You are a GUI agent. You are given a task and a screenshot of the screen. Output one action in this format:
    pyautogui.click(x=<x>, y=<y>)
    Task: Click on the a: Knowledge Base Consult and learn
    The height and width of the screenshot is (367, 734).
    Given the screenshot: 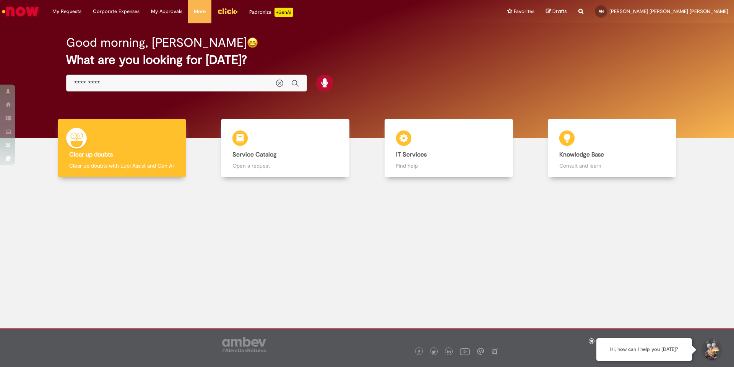 What is the action you would take?
    pyautogui.click(x=613, y=148)
    